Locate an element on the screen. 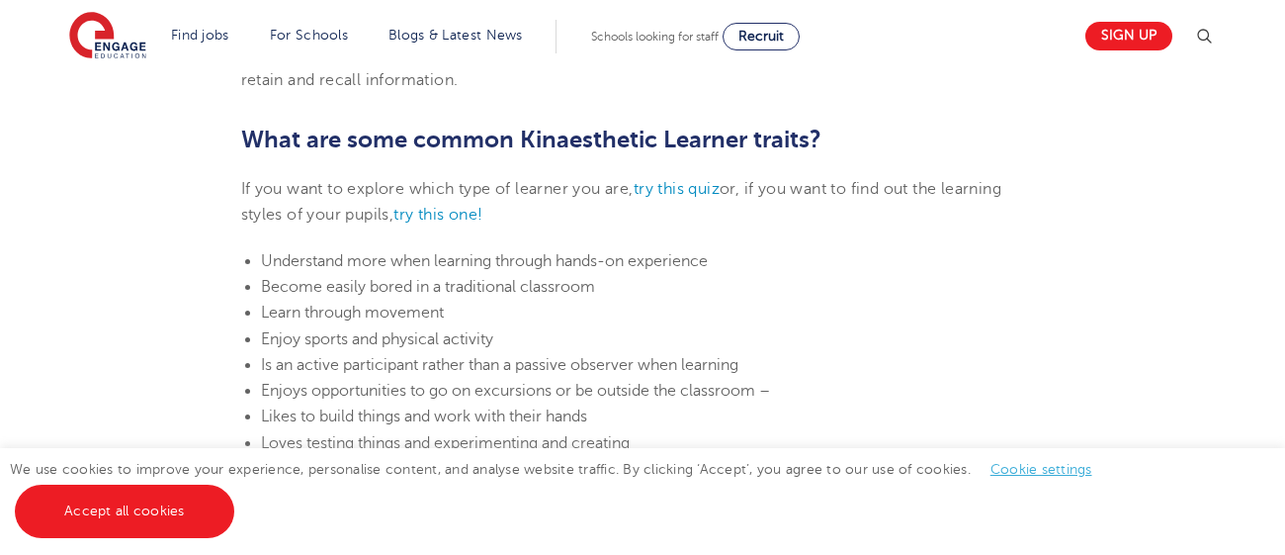  a: try this one! is located at coordinates (438, 214).